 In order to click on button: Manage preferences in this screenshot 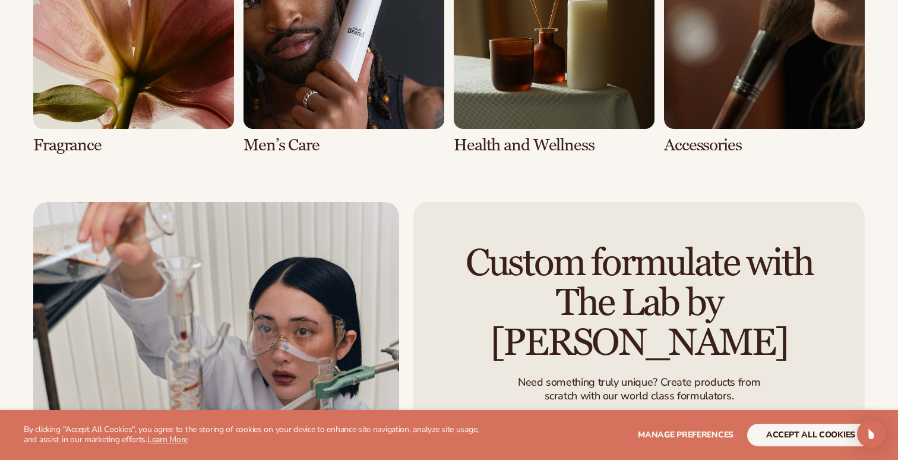, I will do `click(685, 435)`.